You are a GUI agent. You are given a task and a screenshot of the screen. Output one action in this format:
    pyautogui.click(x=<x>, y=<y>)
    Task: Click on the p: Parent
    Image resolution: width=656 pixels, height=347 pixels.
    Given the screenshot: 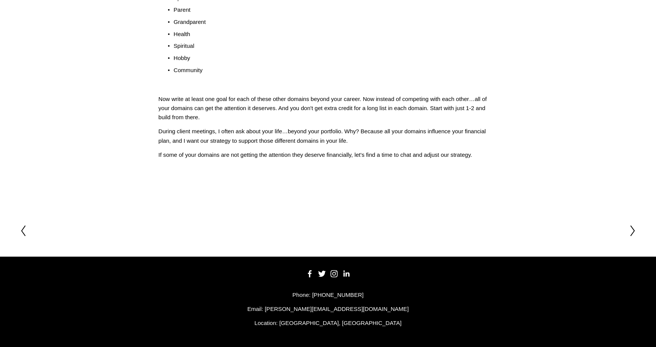 What is the action you would take?
    pyautogui.click(x=335, y=10)
    